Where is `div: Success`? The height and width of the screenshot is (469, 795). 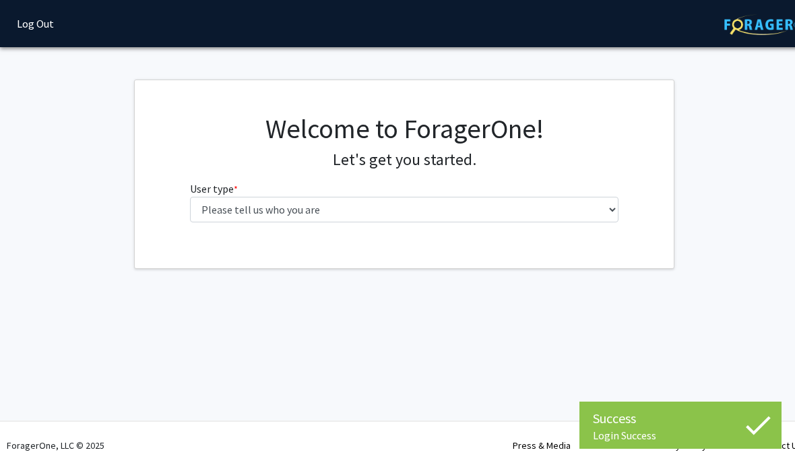 div: Success is located at coordinates (680, 418).